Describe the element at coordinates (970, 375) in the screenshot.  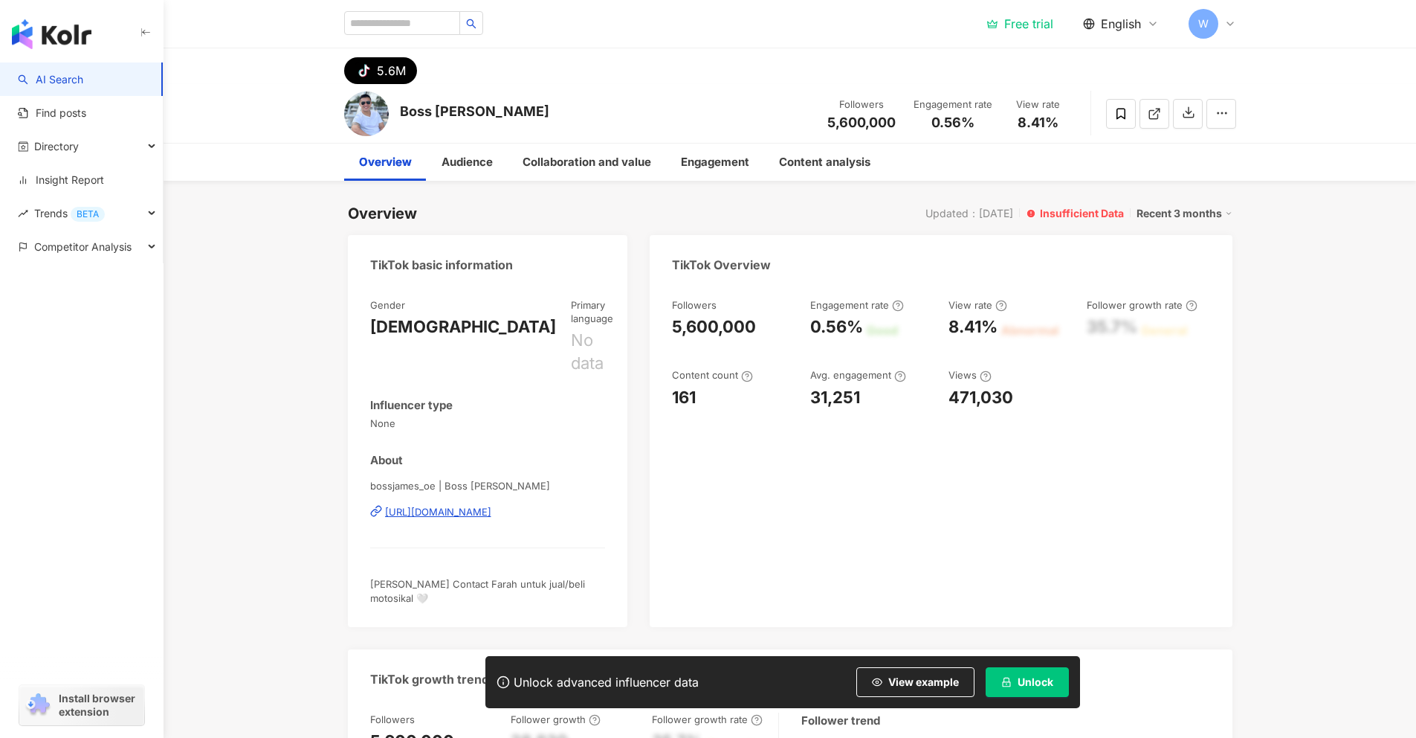
I see `div: Views` at that location.